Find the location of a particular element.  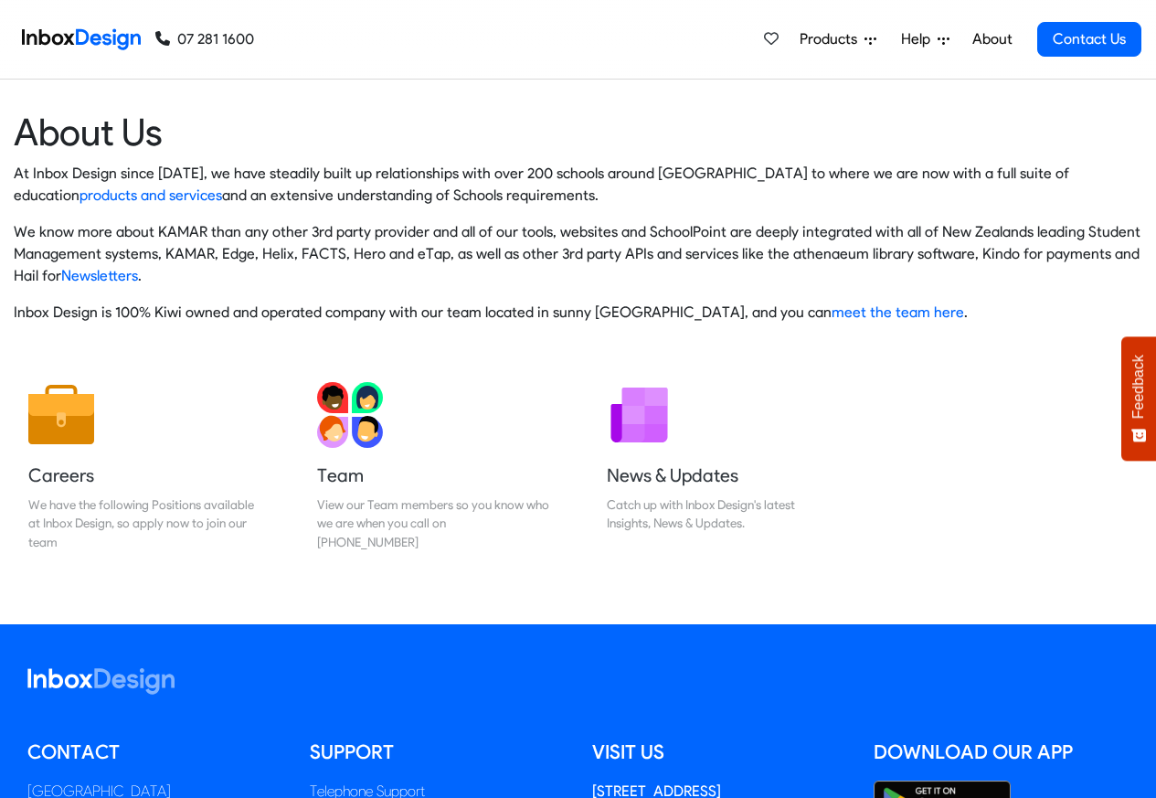

img: 2022_01_13_icon_job.svg is located at coordinates (61, 415).